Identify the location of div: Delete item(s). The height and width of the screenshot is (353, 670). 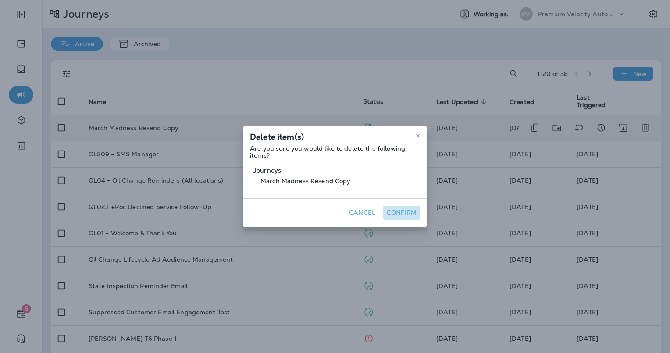
(335, 136).